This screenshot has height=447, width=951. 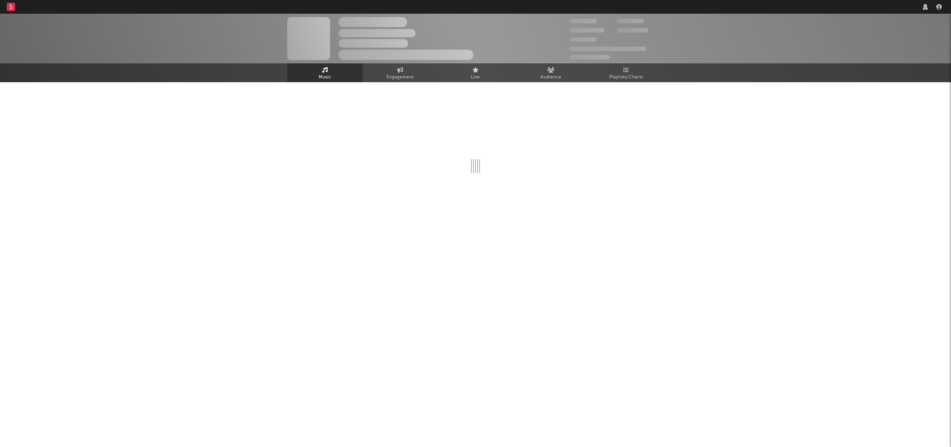 What do you see at coordinates (587, 30) in the screenshot?
I see `span: 50,000,000` at bounding box center [587, 30].